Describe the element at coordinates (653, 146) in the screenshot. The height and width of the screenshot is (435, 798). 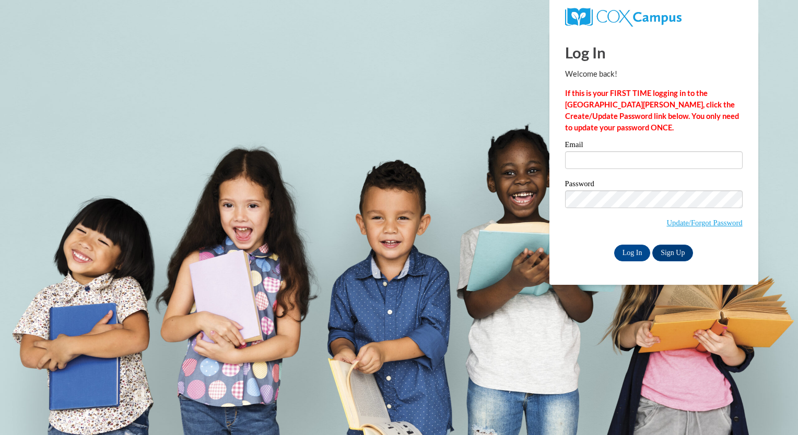
I see `label: Email` at that location.